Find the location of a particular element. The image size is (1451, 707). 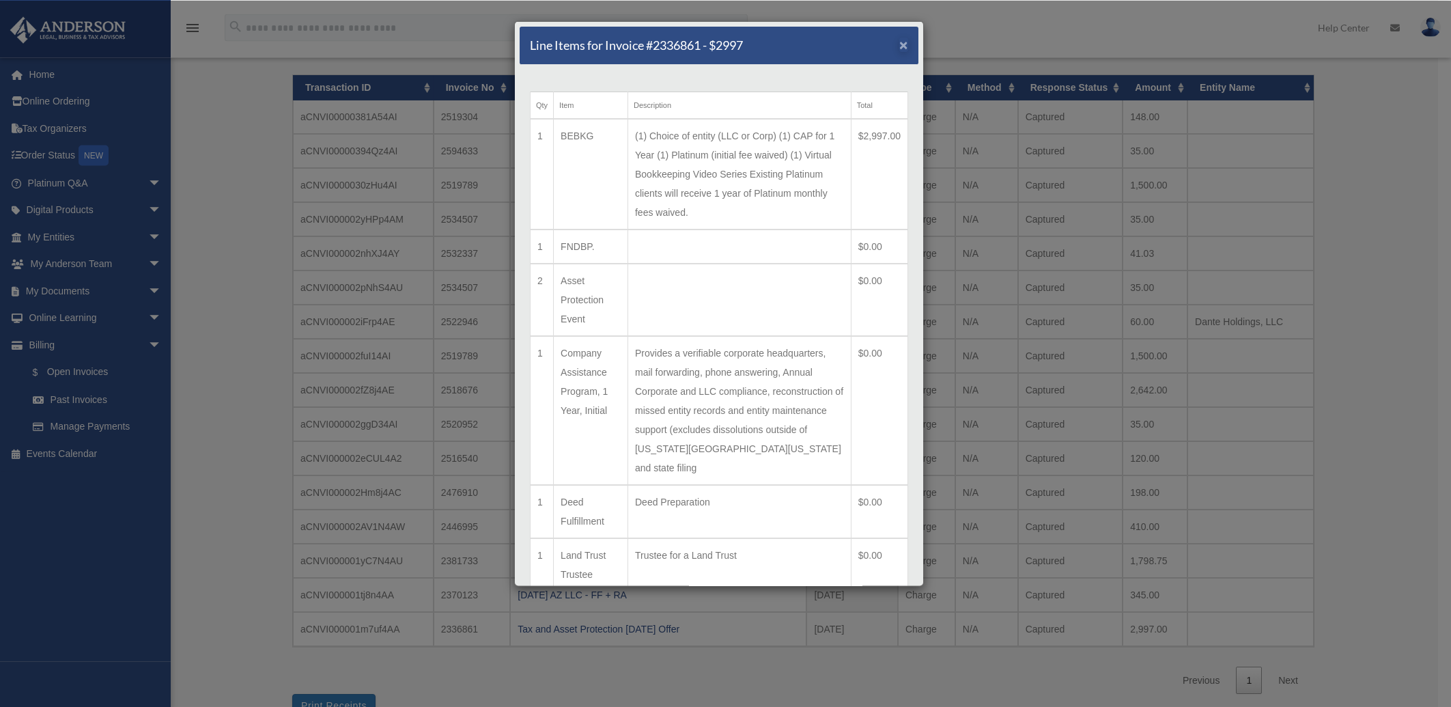

th: Item is located at coordinates (590, 105).